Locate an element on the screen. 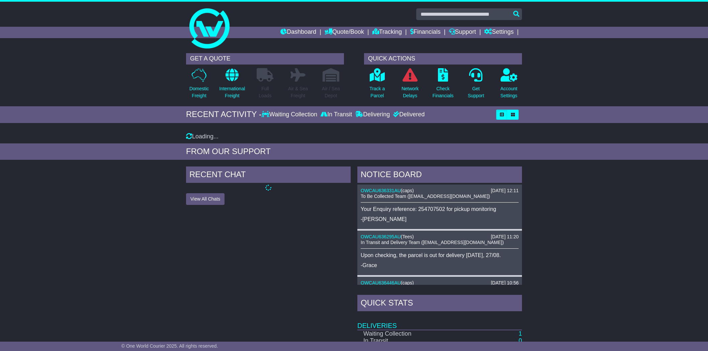  a: Track aParcel is located at coordinates (377, 85).